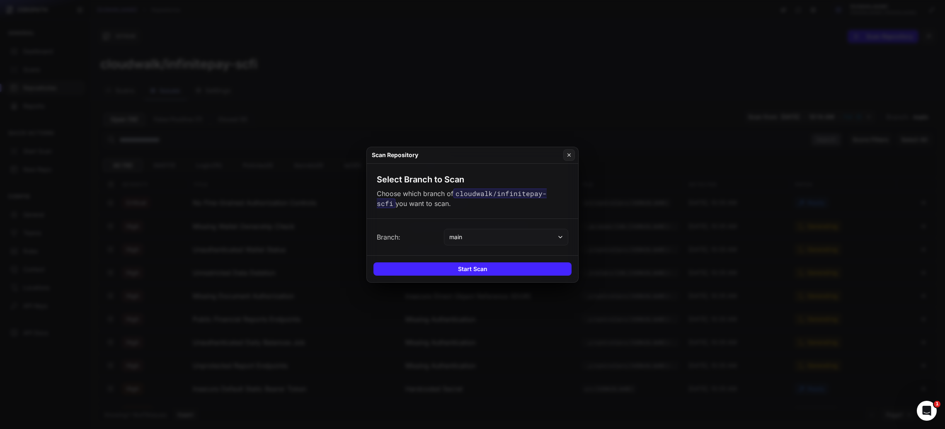  I want to click on h3: Select Branch to Scan, so click(420, 179).